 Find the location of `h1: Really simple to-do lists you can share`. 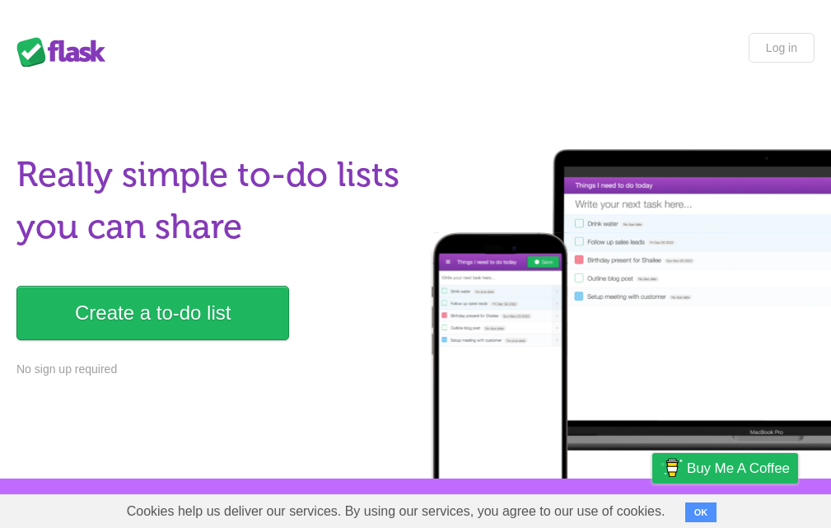

h1: Really simple to-do lists you can share is located at coordinates (212, 201).